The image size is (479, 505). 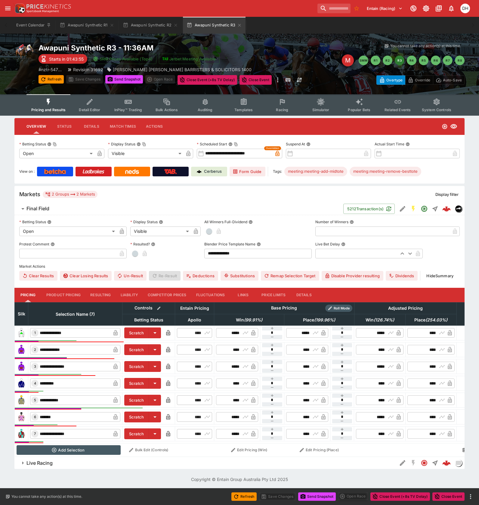 I want to click on img: nztr, so click(x=458, y=209).